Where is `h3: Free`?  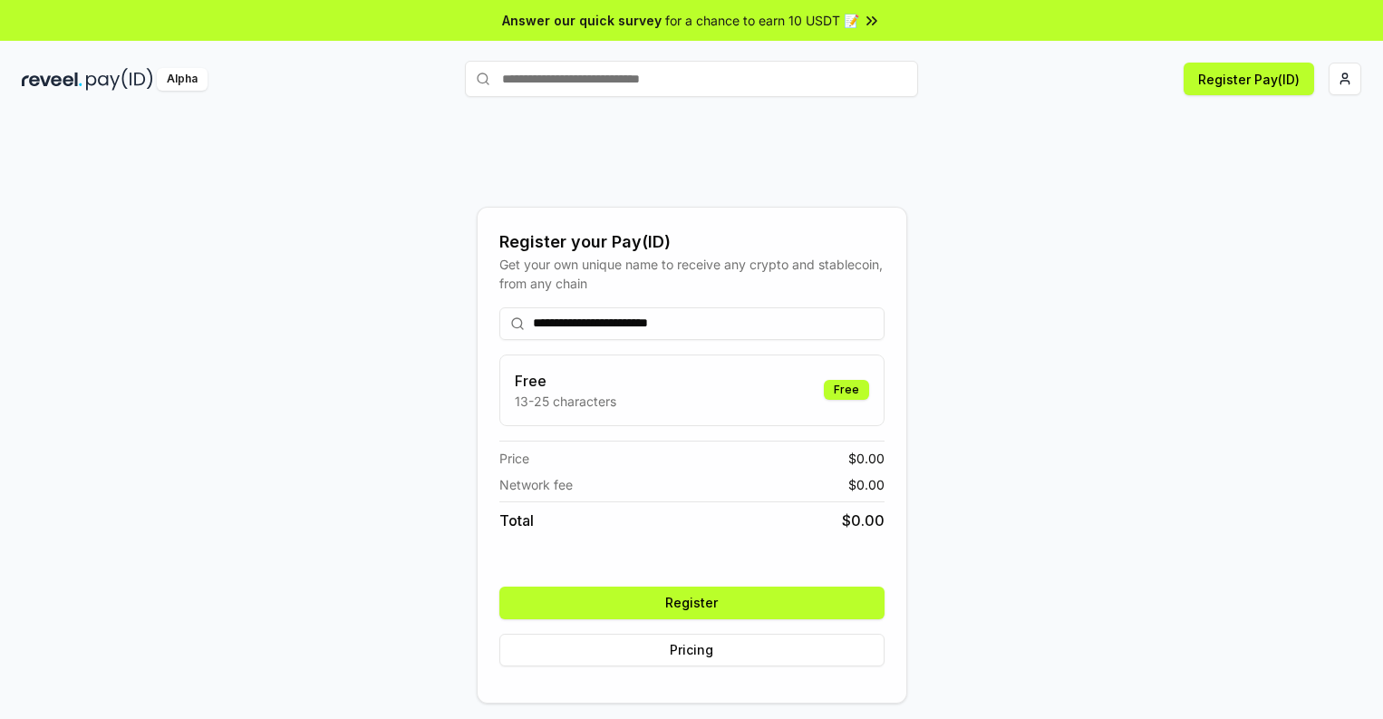
h3: Free is located at coordinates (565, 381).